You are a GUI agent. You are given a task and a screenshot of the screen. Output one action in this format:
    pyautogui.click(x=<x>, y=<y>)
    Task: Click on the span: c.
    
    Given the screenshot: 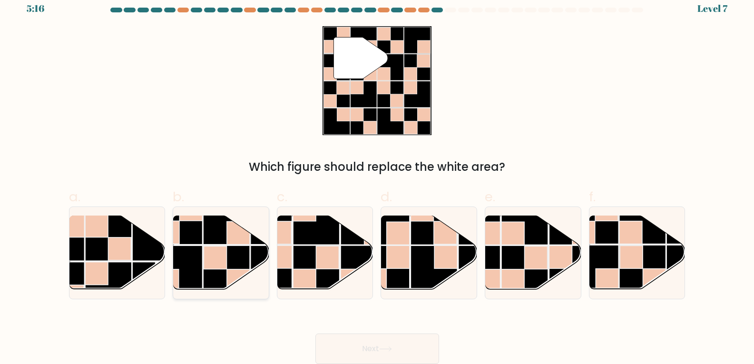 What is the action you would take?
    pyautogui.click(x=282, y=196)
    